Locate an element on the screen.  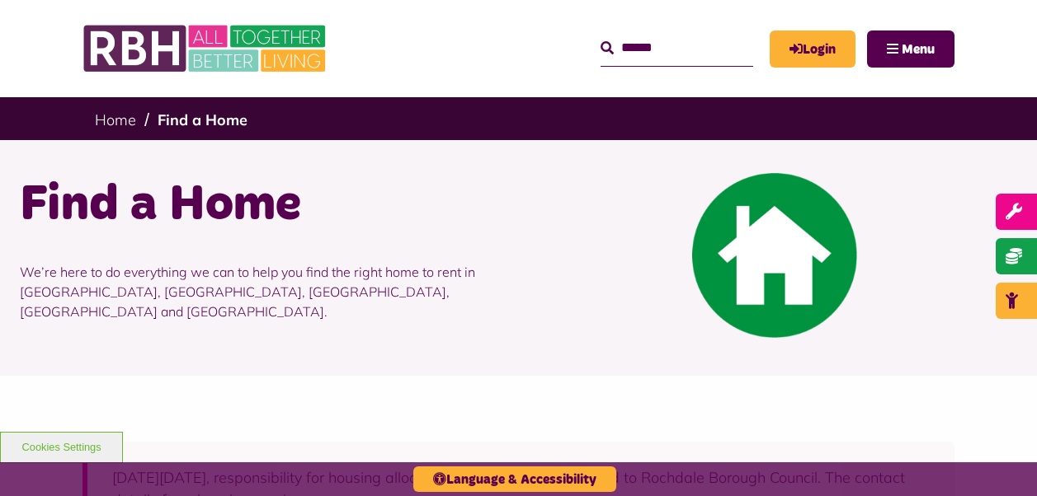
button: Navigation is located at coordinates (910, 49).